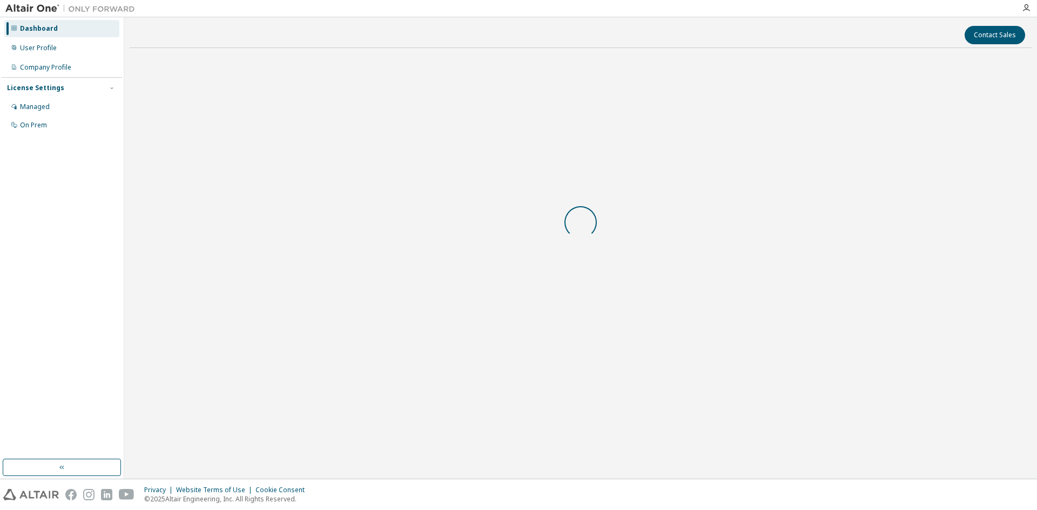  I want to click on div: Website Terms of Use, so click(215, 490).